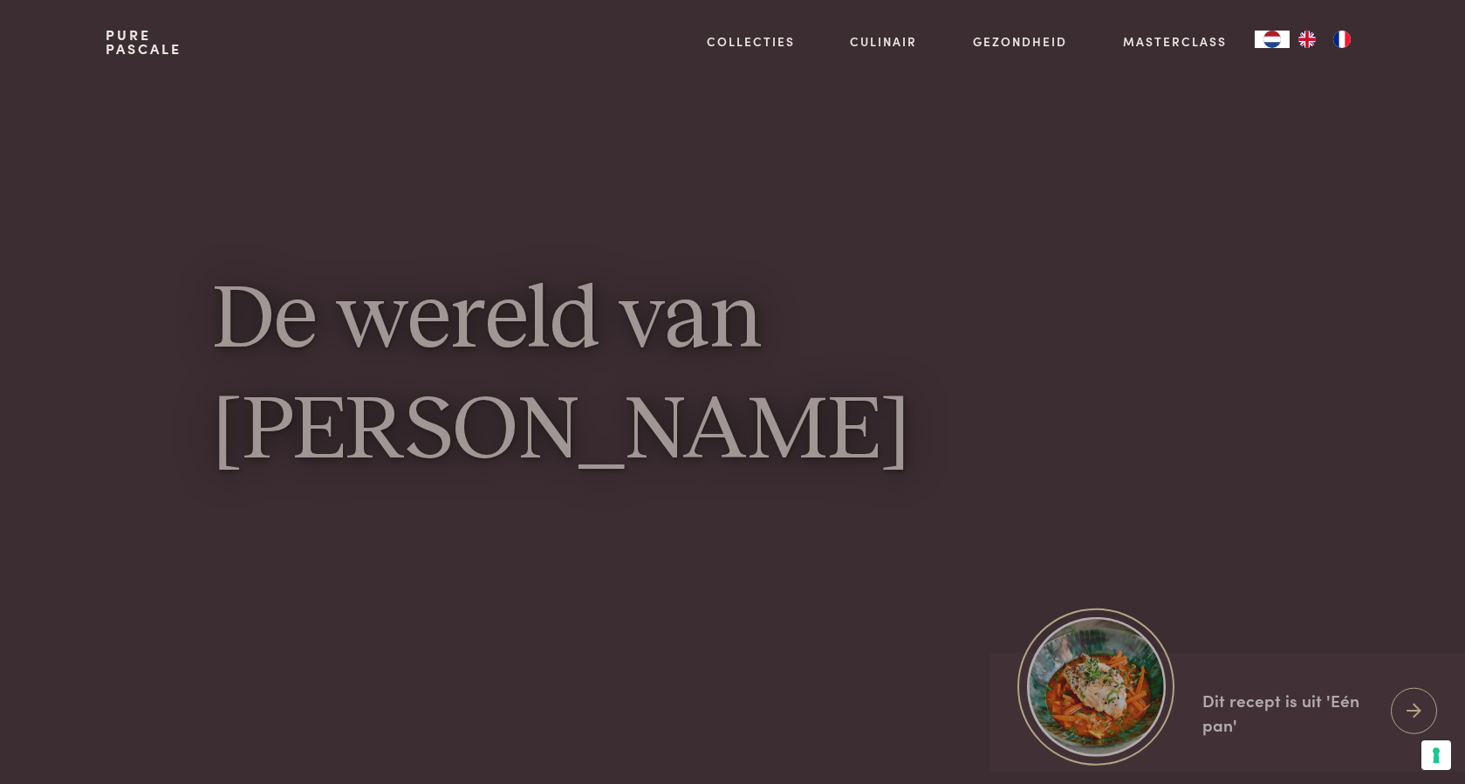 The image size is (1465, 784). Describe the element at coordinates (1436, 755) in the screenshot. I see `button: Uw voorkeuren voor toestemming voor trackingtechnologieën` at that location.